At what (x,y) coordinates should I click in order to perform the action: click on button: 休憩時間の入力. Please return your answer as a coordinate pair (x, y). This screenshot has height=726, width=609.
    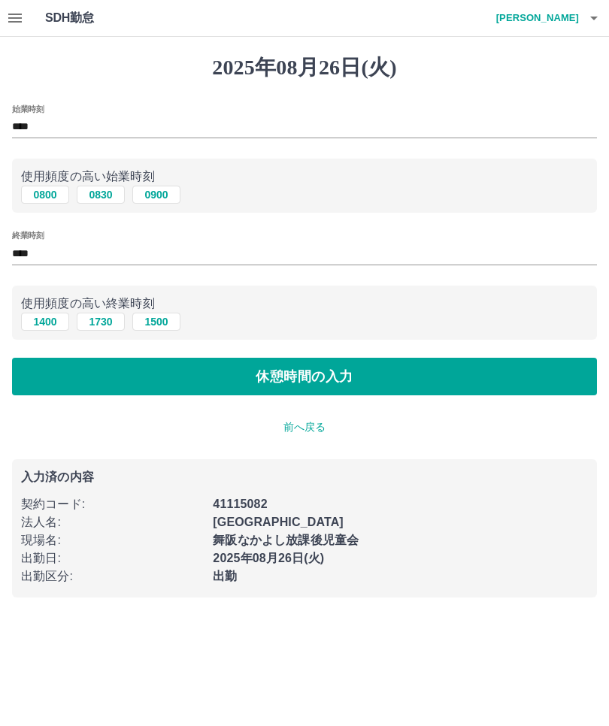
    Looking at the image, I should click on (304, 377).